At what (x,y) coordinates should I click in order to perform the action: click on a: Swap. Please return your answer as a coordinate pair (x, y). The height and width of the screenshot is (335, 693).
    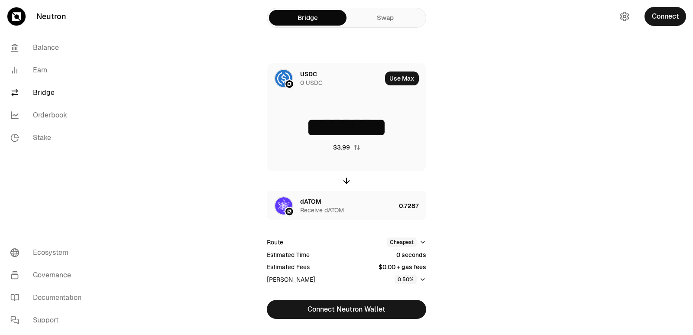
    Looking at the image, I should click on (385, 18).